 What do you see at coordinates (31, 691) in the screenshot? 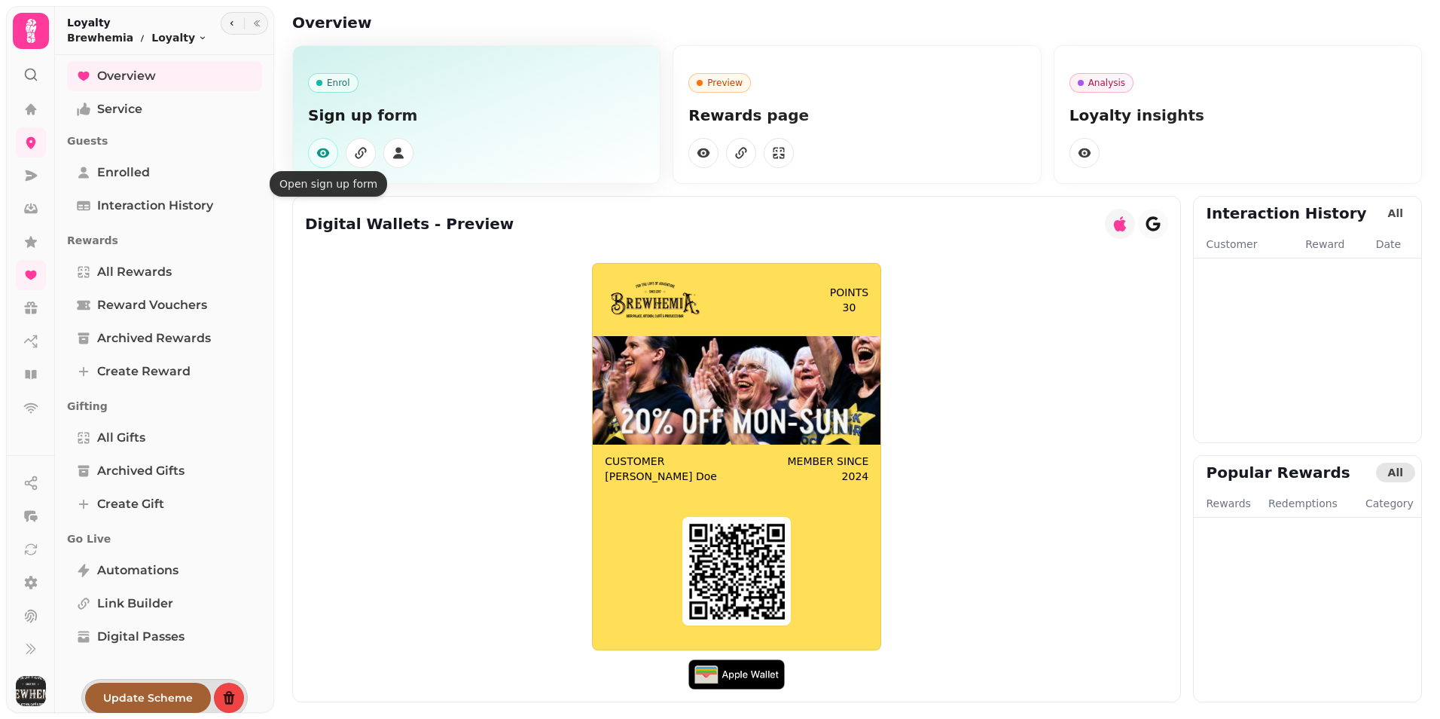
I see `button: User avatar` at bounding box center [31, 691].